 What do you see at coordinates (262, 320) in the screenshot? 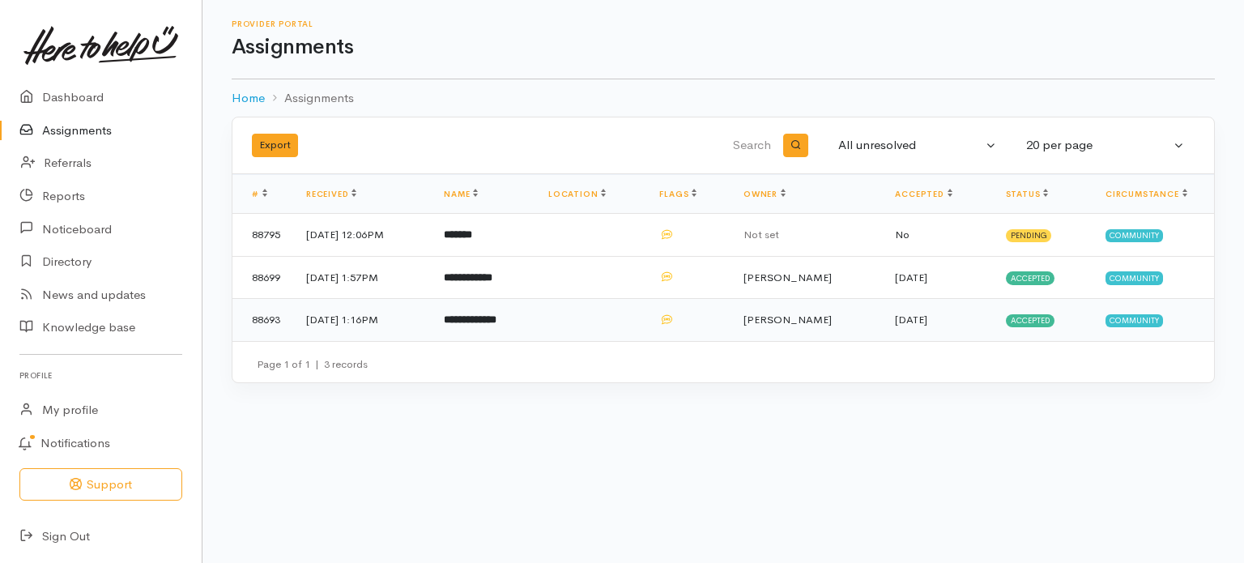
I see `td: 88693` at bounding box center [262, 320].